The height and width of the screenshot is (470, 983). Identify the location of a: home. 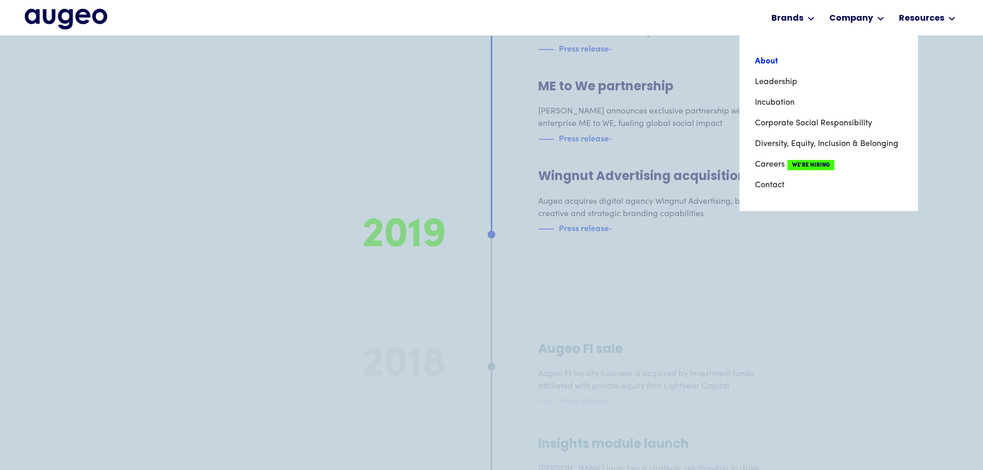
(66, 19).